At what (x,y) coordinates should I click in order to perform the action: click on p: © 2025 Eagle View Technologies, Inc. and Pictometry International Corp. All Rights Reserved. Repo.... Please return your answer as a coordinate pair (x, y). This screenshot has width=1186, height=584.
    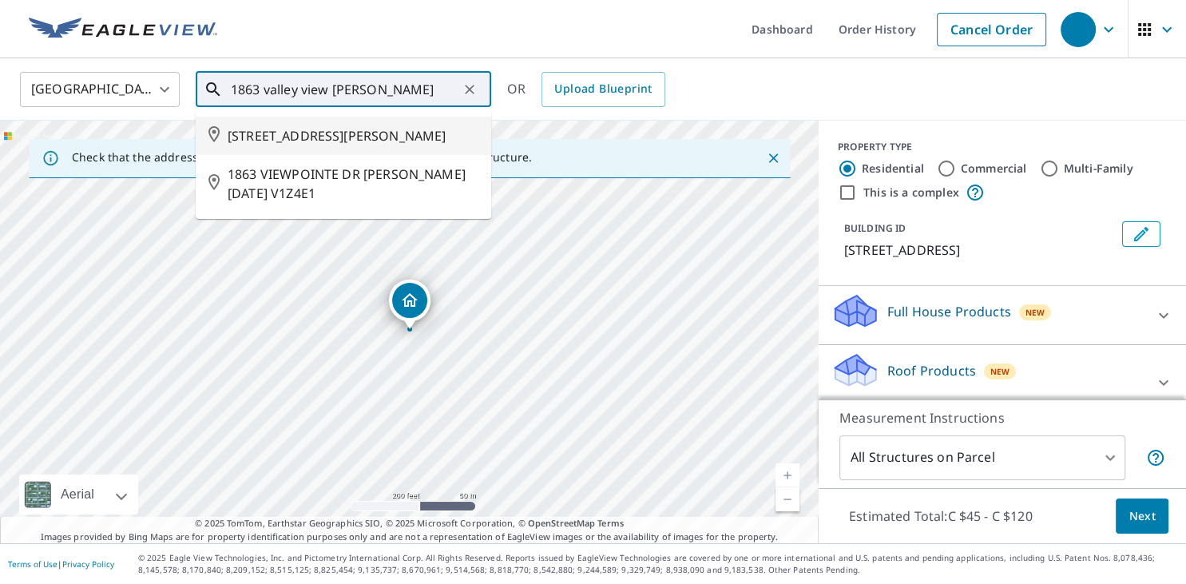
    Looking at the image, I should click on (658, 564).